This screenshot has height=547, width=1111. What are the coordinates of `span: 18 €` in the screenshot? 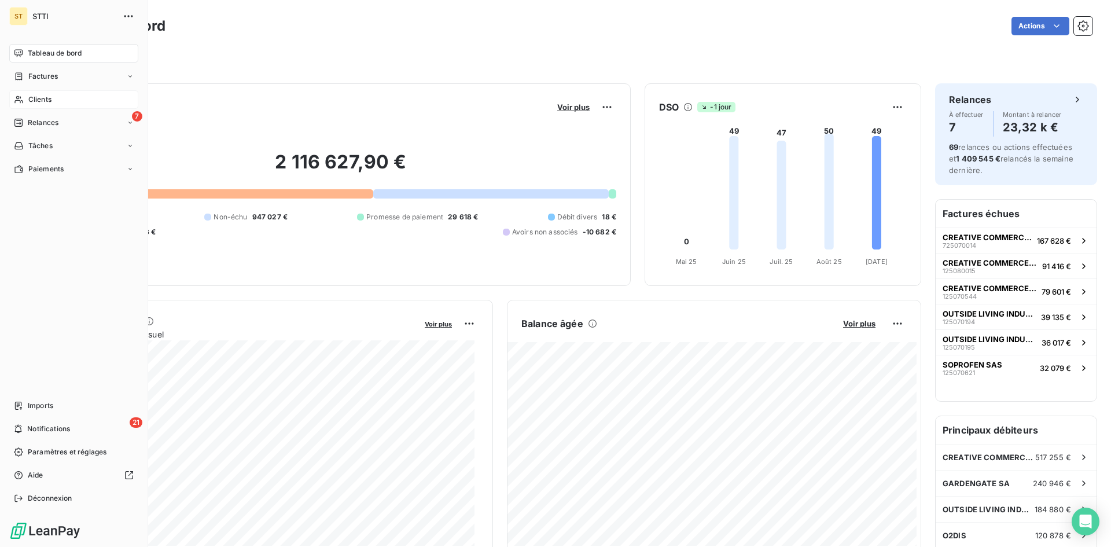 It's located at (609, 217).